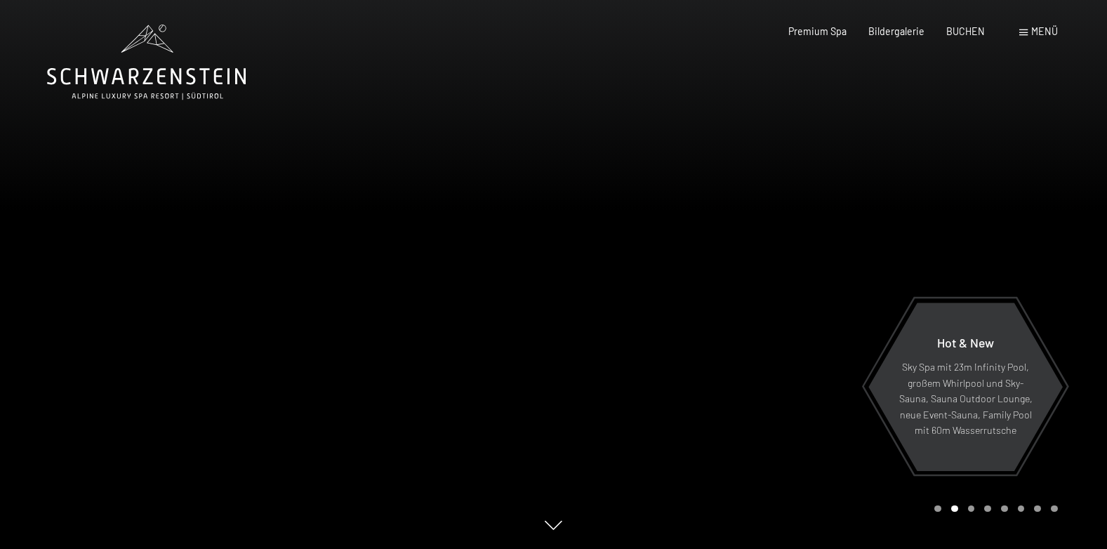 Image resolution: width=1107 pixels, height=549 pixels. Describe the element at coordinates (988, 509) in the screenshot. I see `div: Carousel Page 4` at that location.